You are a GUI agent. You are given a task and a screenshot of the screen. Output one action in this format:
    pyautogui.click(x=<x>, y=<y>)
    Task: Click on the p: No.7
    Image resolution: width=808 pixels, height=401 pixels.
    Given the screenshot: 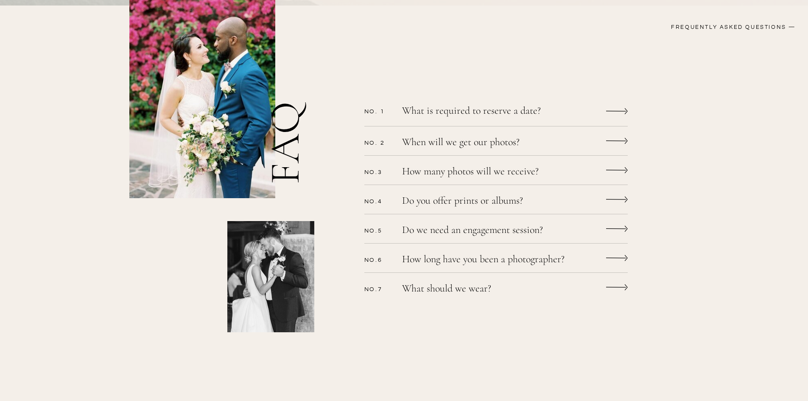 What is the action you would take?
    pyautogui.click(x=378, y=289)
    